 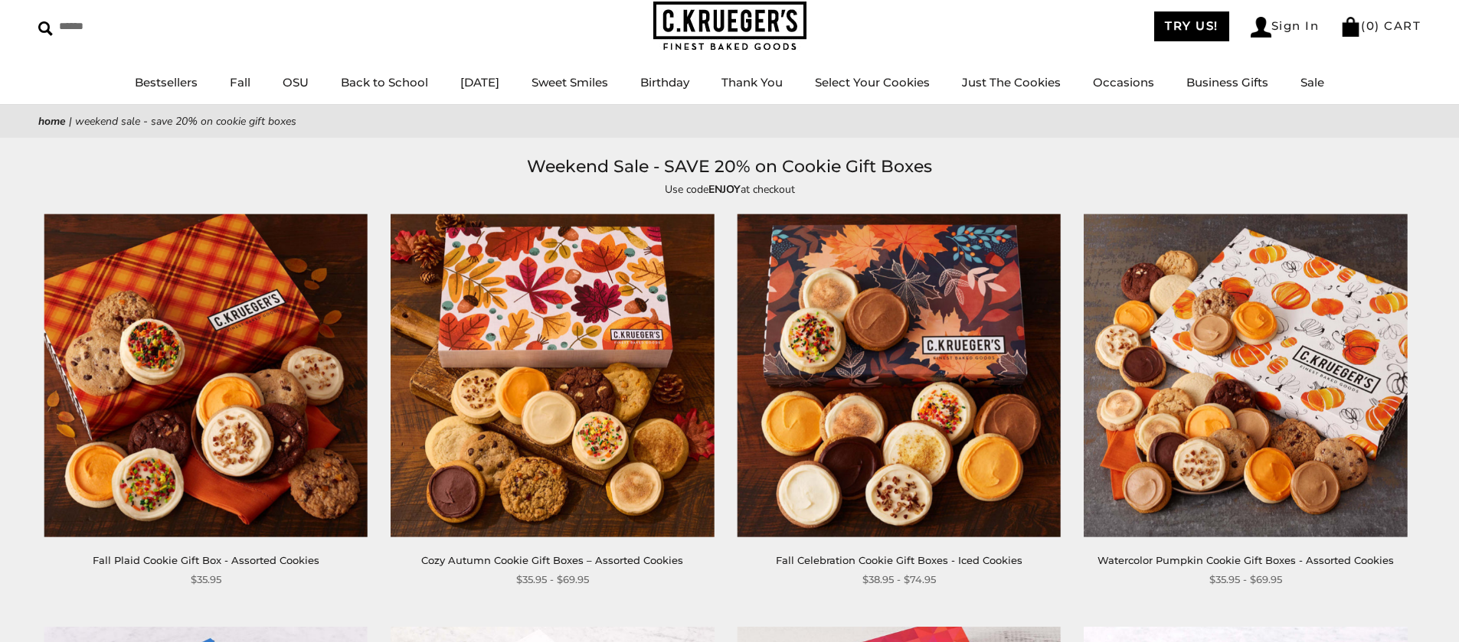 What do you see at coordinates (296, 82) in the screenshot?
I see `a: OSU` at bounding box center [296, 82].